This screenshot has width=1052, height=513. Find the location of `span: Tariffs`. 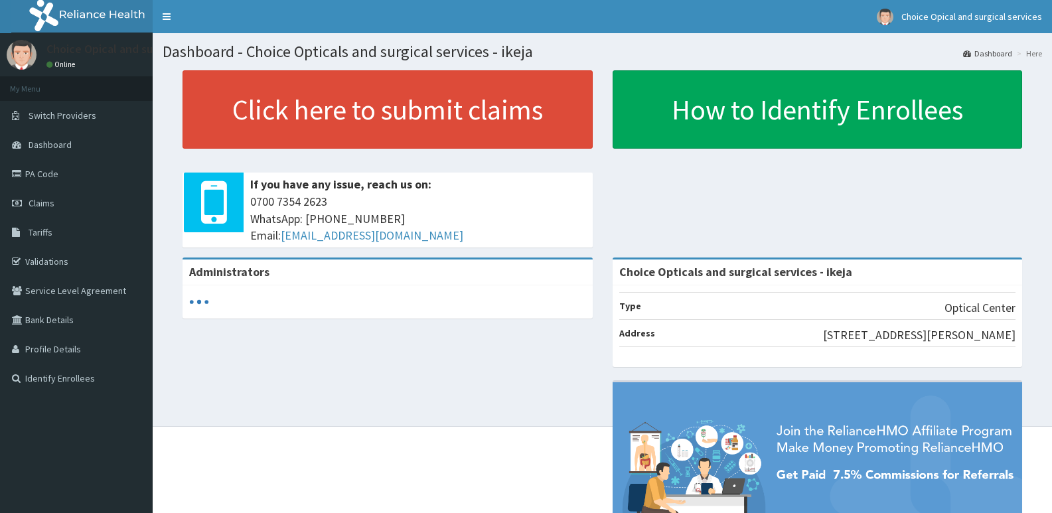

span: Tariffs is located at coordinates (41, 232).